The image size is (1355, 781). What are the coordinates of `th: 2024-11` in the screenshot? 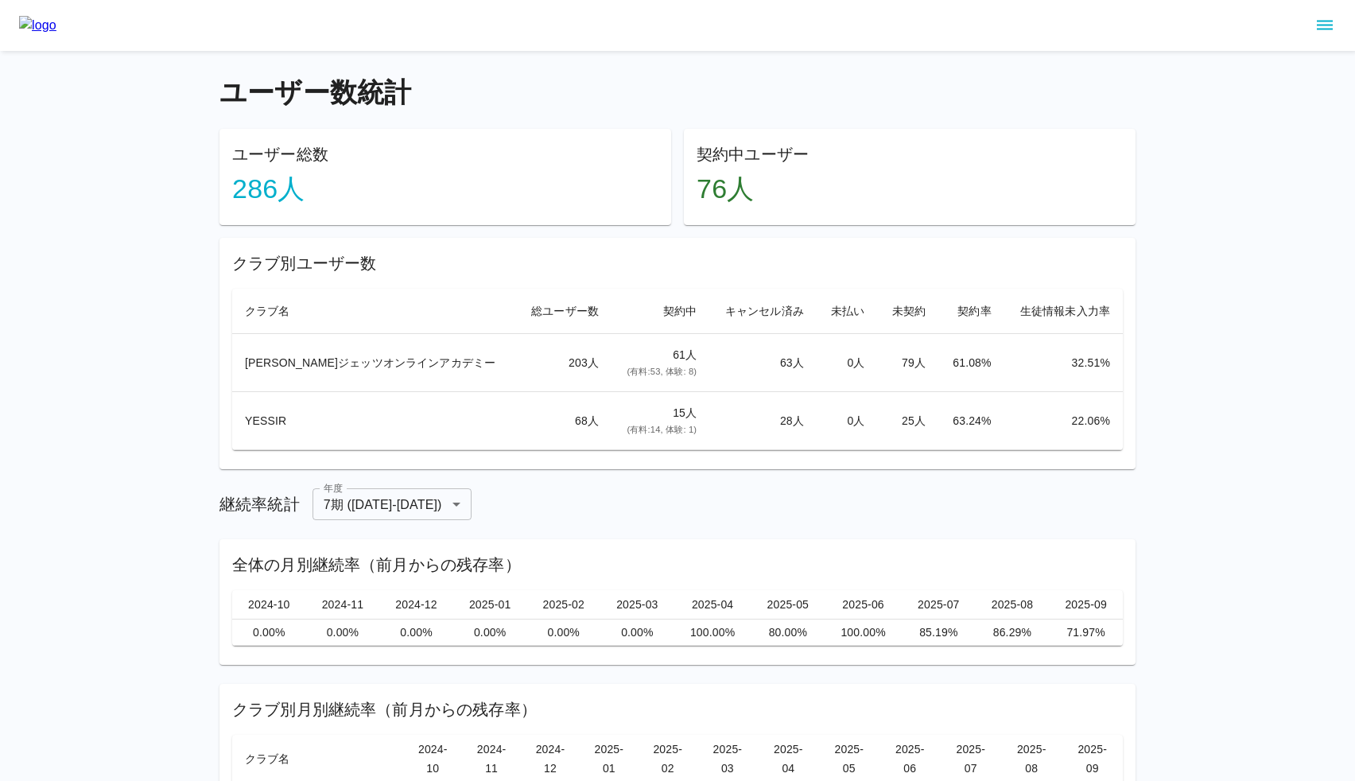 It's located at (343, 605).